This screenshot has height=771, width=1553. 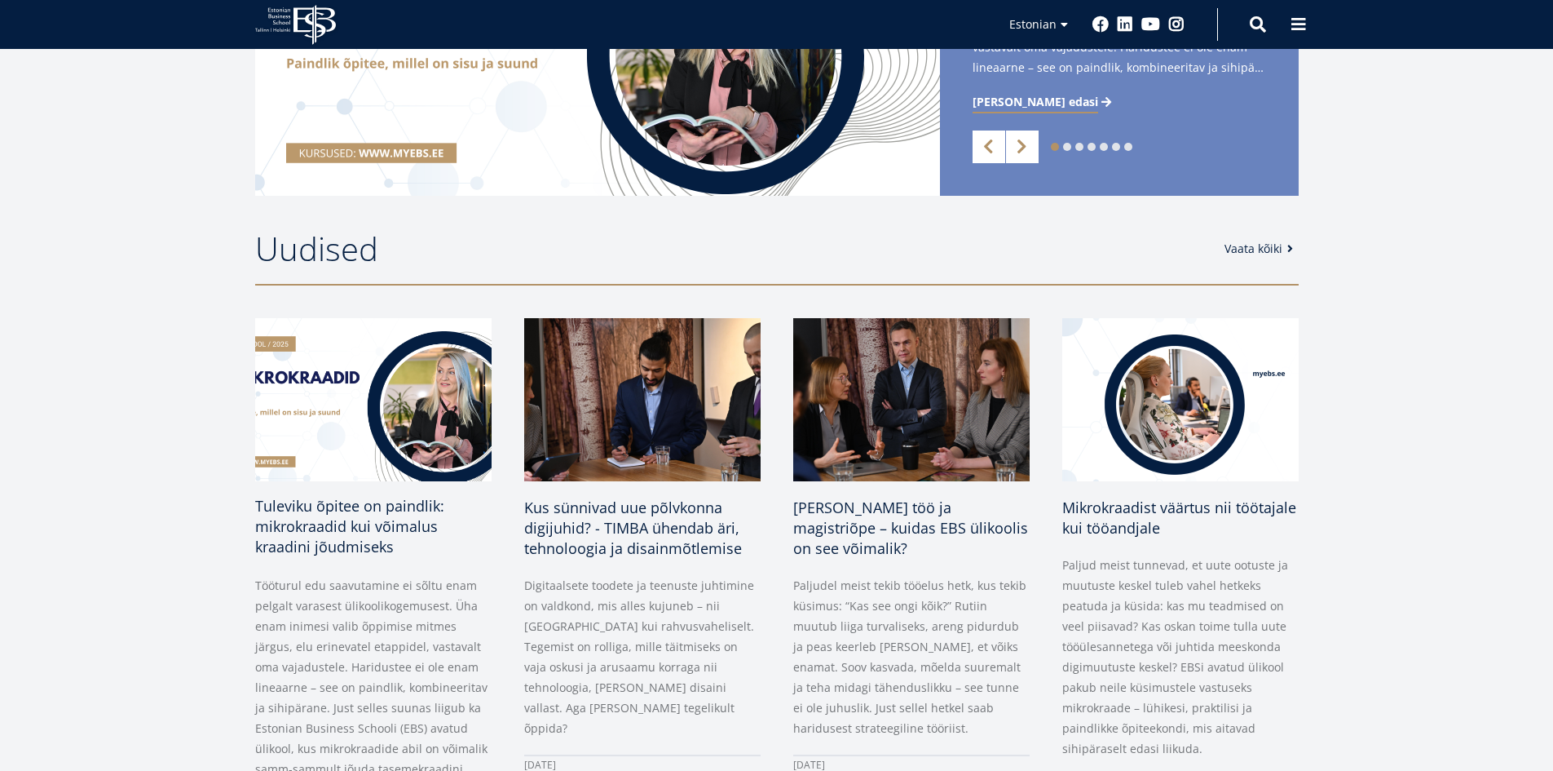 I want to click on a: 5, so click(x=1104, y=147).